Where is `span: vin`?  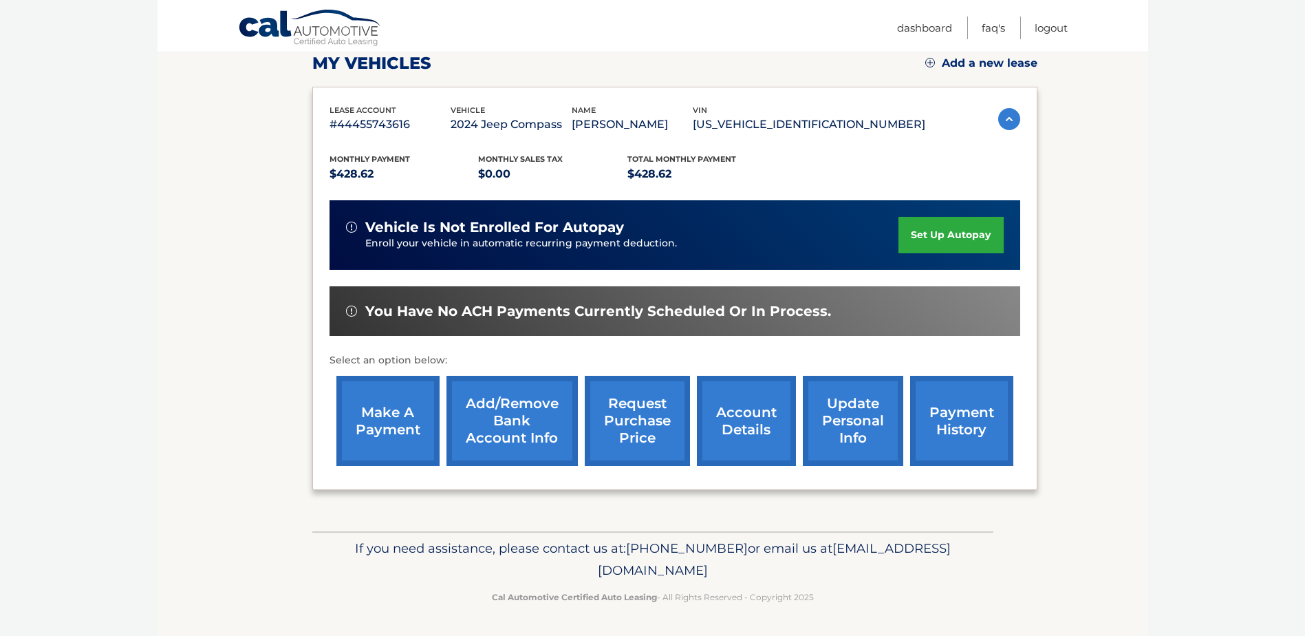 span: vin is located at coordinates (699, 110).